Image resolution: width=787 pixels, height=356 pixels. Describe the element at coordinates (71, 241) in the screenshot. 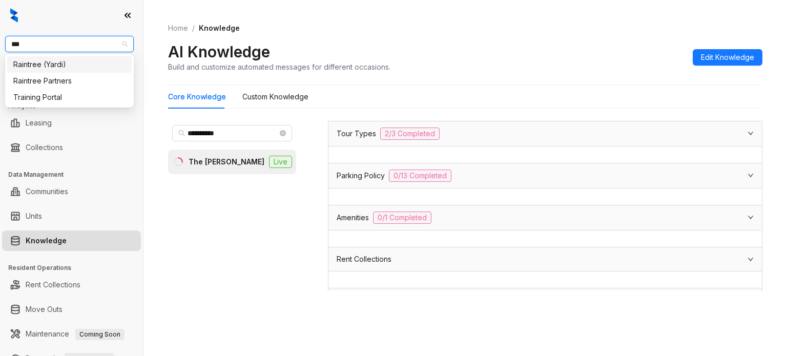

I see `li: Knowledge` at that location.